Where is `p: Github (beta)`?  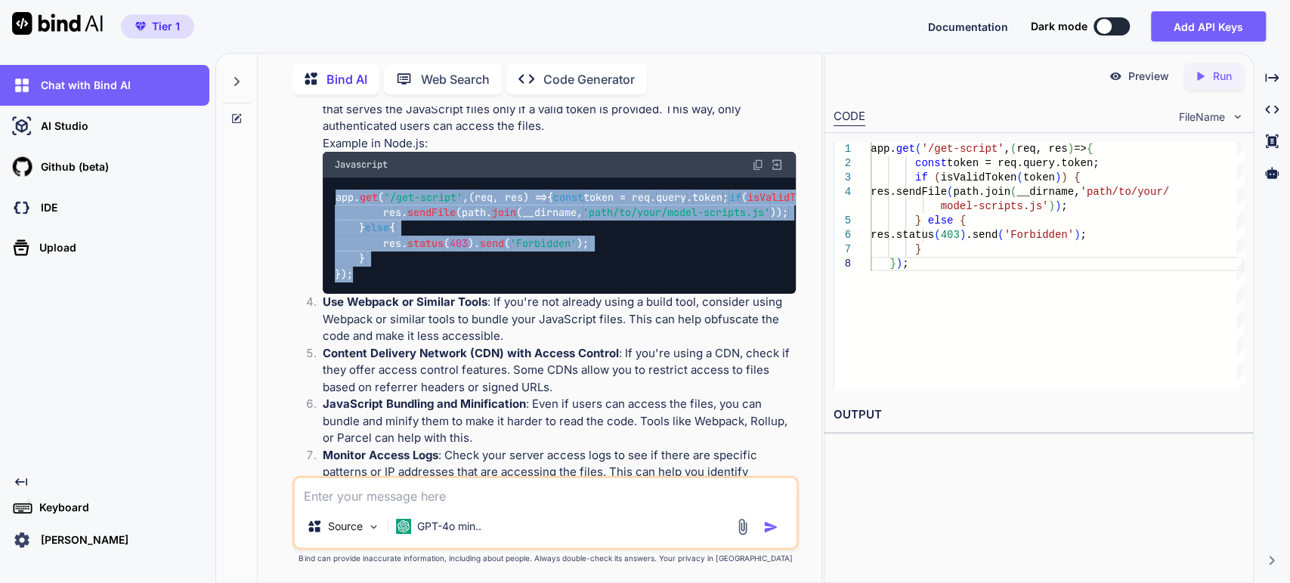
p: Github (beta) is located at coordinates (72, 167).